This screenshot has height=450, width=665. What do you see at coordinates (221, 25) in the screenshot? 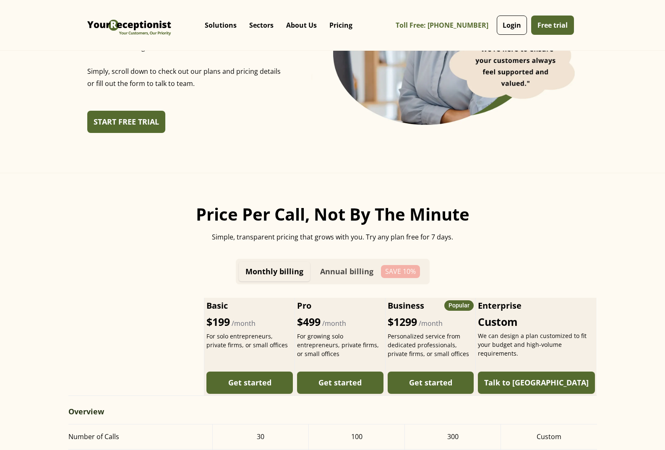
I see `div: Solutions` at bounding box center [221, 25].